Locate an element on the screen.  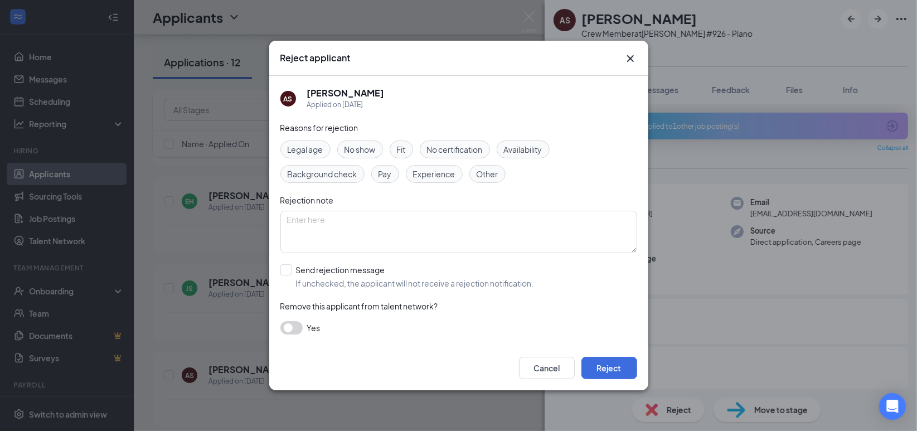
button: Cancel is located at coordinates (547, 368).